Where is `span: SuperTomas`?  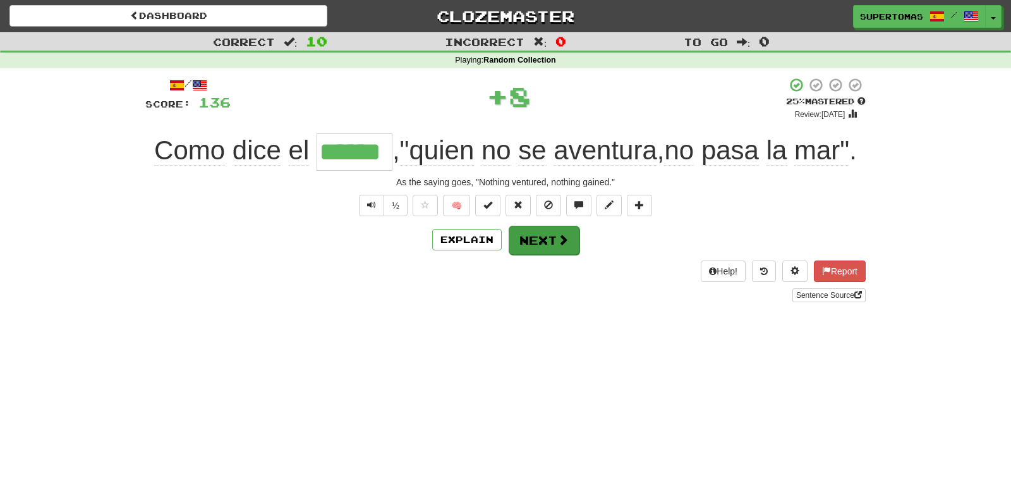
span: SuperTomas is located at coordinates (892, 16).